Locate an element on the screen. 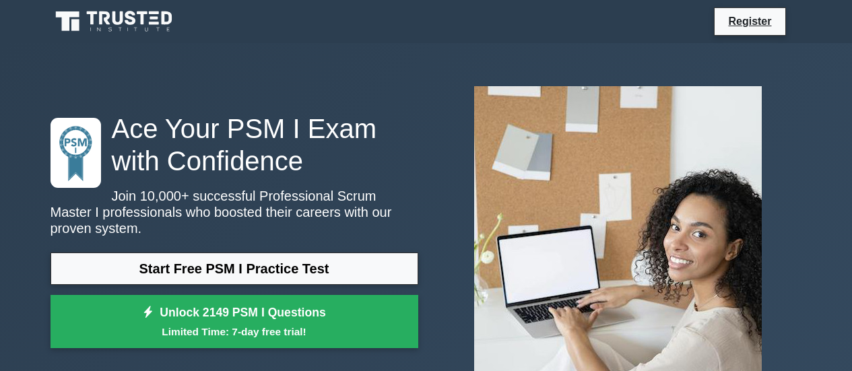 The image size is (852, 371). a: Unlock 2149 PSM I QuestionsLimited Time: 7-day free trial! is located at coordinates (234, 322).